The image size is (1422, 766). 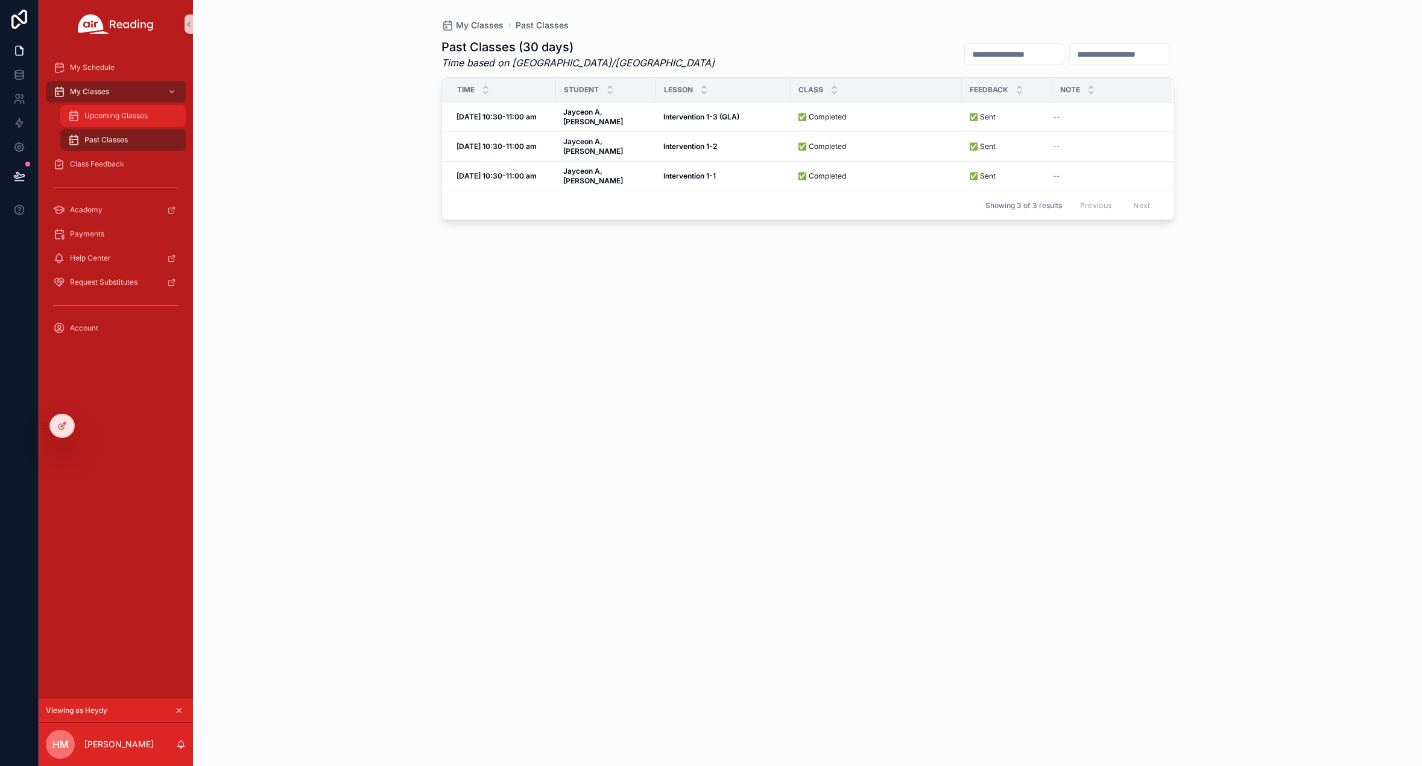 What do you see at coordinates (123, 116) in the screenshot?
I see `a: Upcoming Classes` at bounding box center [123, 116].